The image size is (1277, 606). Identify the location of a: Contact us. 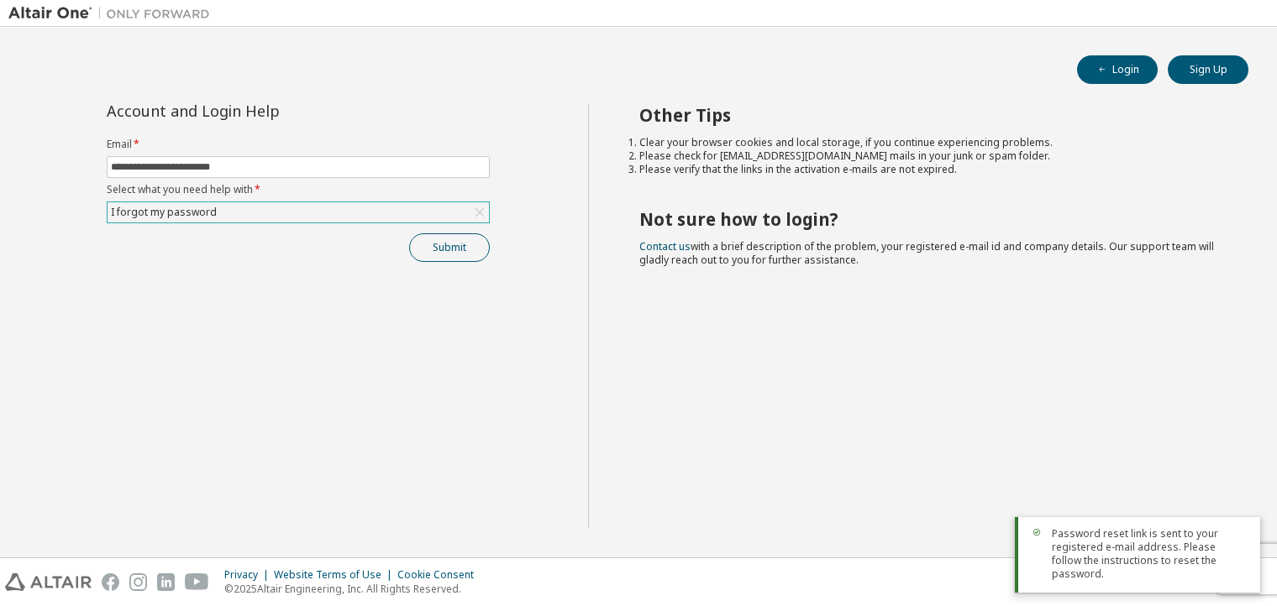
(664, 246).